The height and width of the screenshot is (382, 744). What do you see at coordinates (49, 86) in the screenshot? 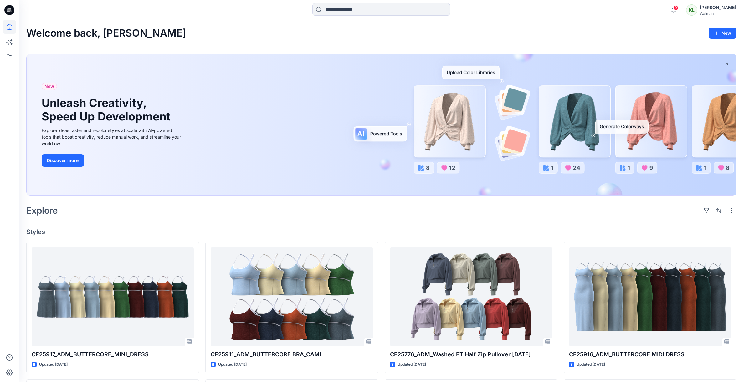
I see `span: New` at bounding box center [49, 86].